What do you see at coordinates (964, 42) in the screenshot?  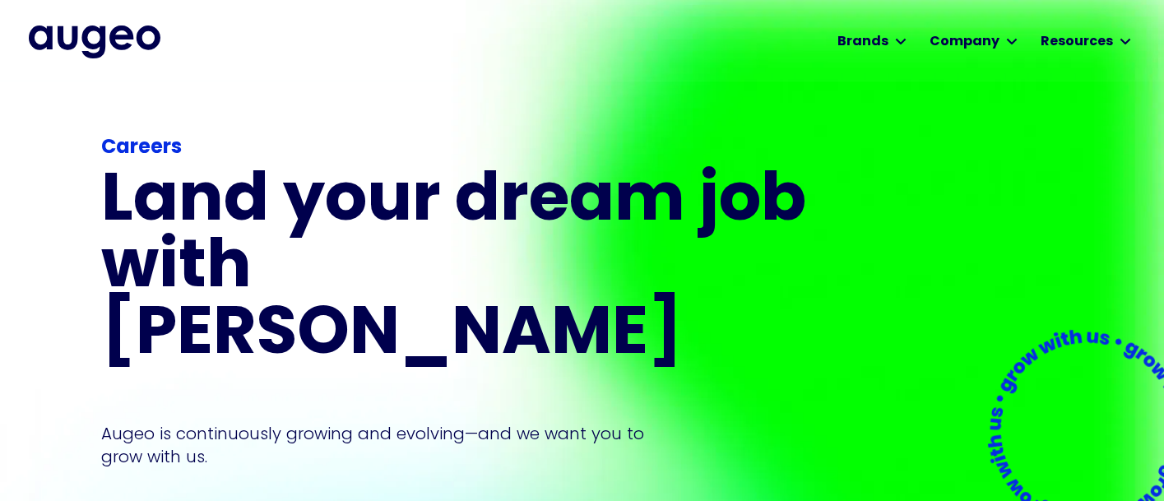 I see `div: Company` at bounding box center [964, 42].